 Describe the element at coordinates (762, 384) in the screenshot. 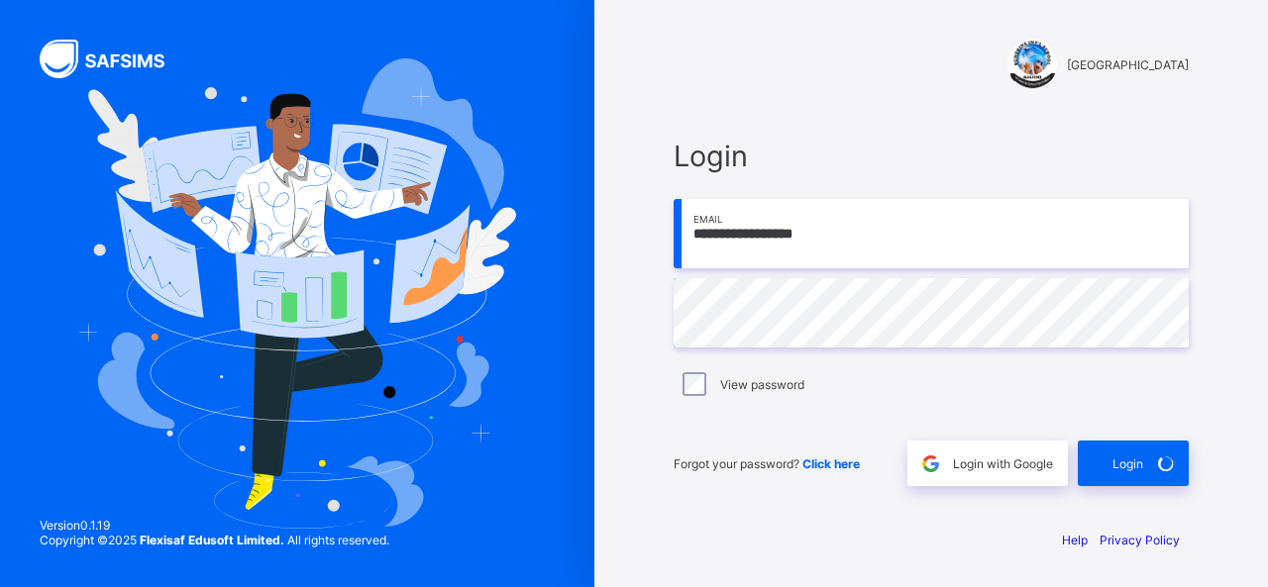

I see `label: View password` at that location.